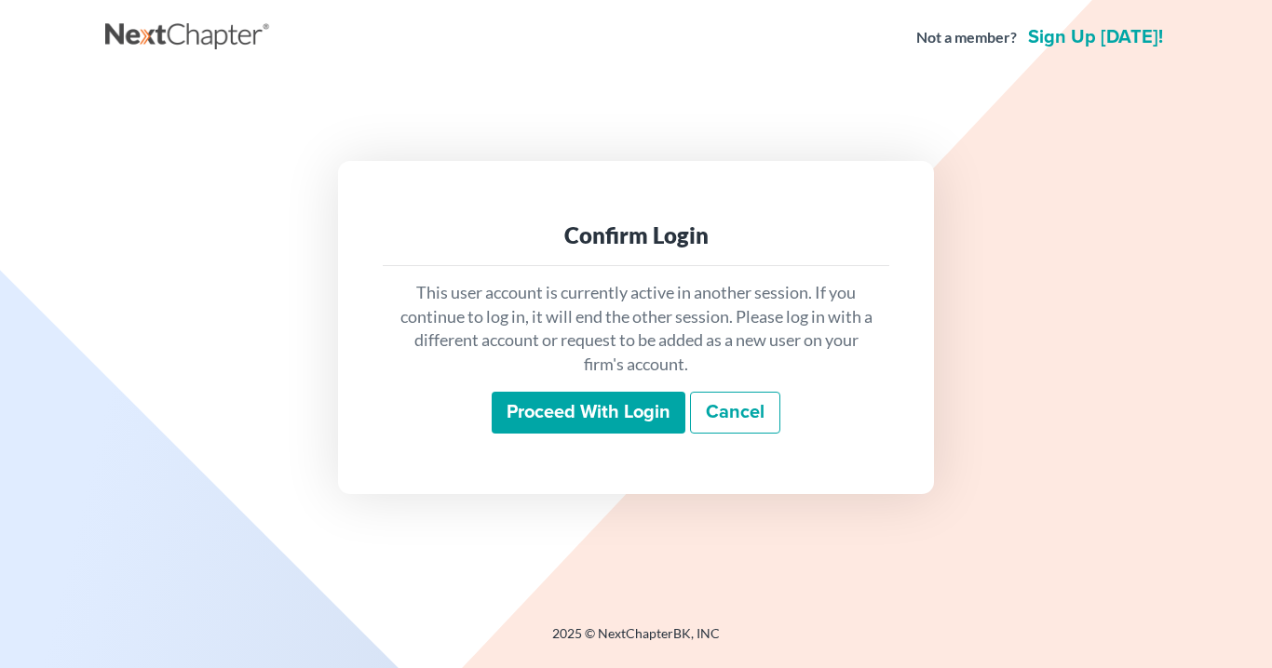  Describe the element at coordinates (636, 641) in the screenshot. I see `div: 2025 © NextChapterBK, INC` at that location.